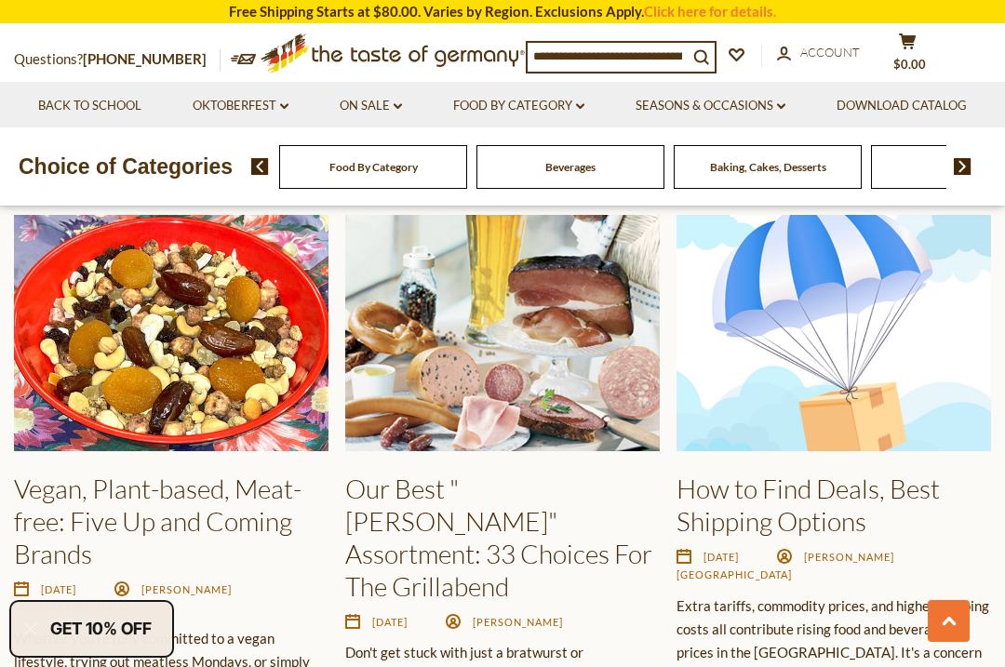 The height and width of the screenshot is (667, 1005). What do you see at coordinates (908, 56) in the screenshot?
I see `button: $0.00` at bounding box center [908, 56].